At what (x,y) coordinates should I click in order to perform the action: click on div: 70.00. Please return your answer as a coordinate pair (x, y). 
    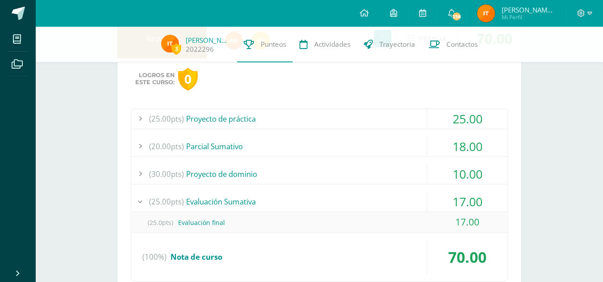
    Looking at the image, I should click on (467, 257).